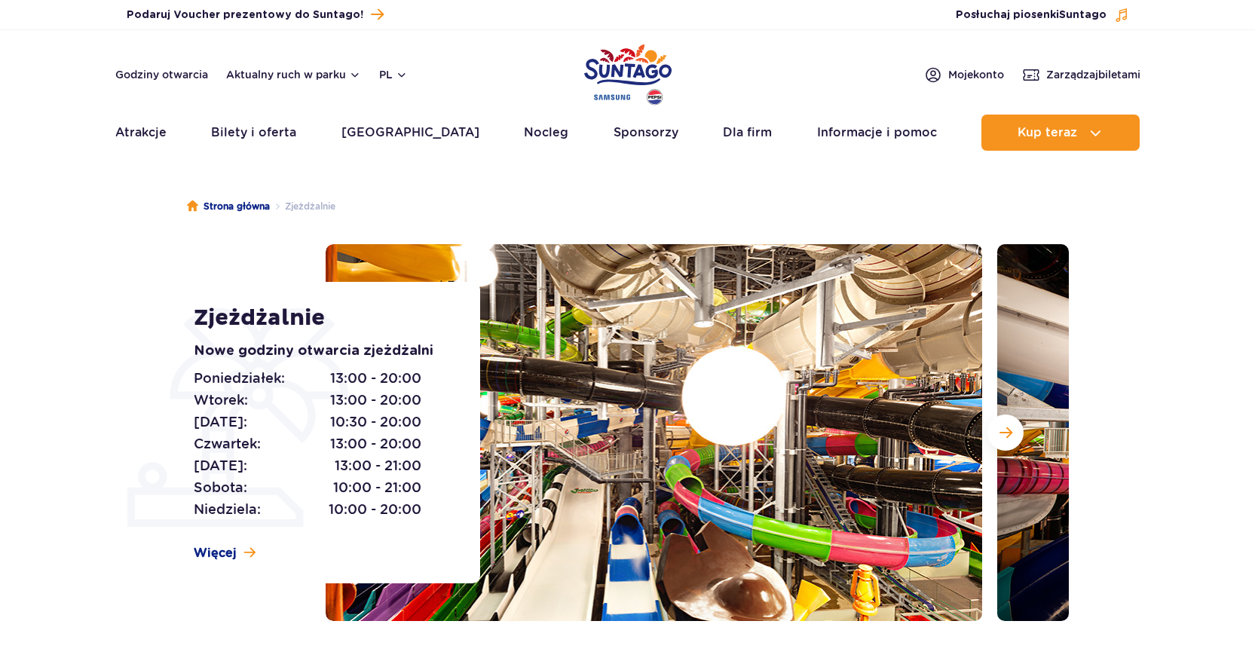  I want to click on span: Czwartek:, so click(227, 444).